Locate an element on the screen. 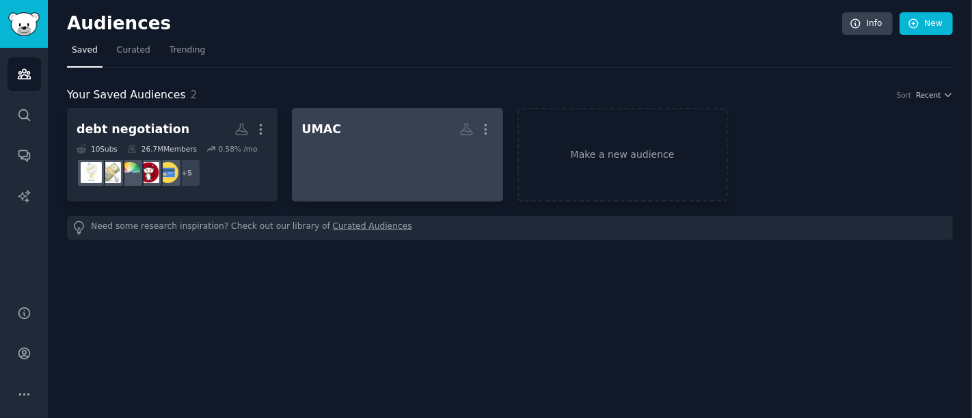 The width and height of the screenshot is (972, 418). img: Bankruptcy is located at coordinates (110, 172).